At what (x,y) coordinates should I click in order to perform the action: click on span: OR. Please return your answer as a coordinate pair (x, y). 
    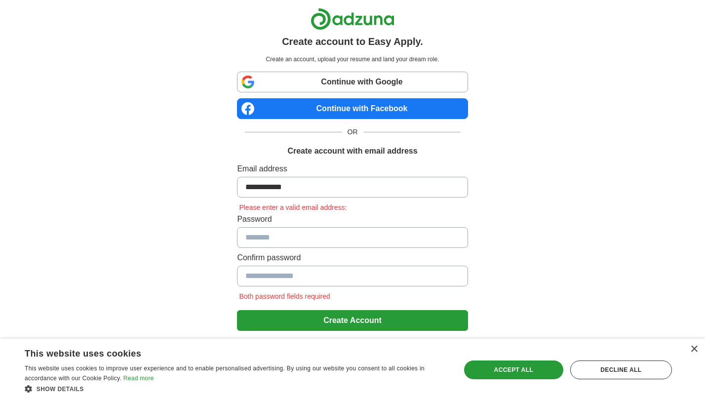
    Looking at the image, I should click on (352, 132).